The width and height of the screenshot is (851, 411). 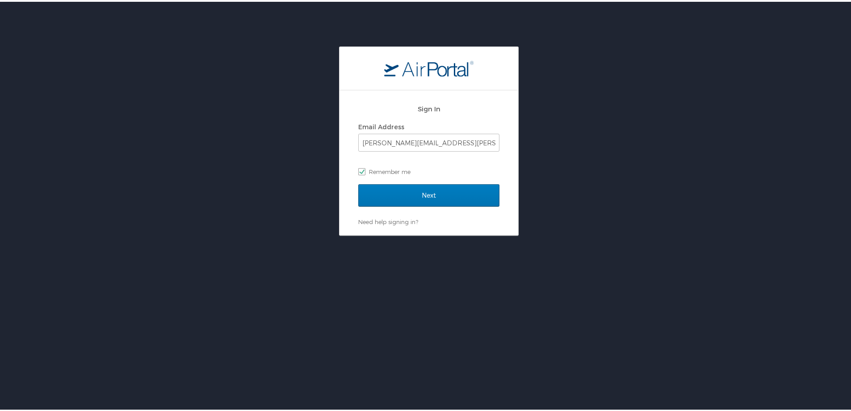 I want to click on label: Remember me, so click(x=429, y=170).